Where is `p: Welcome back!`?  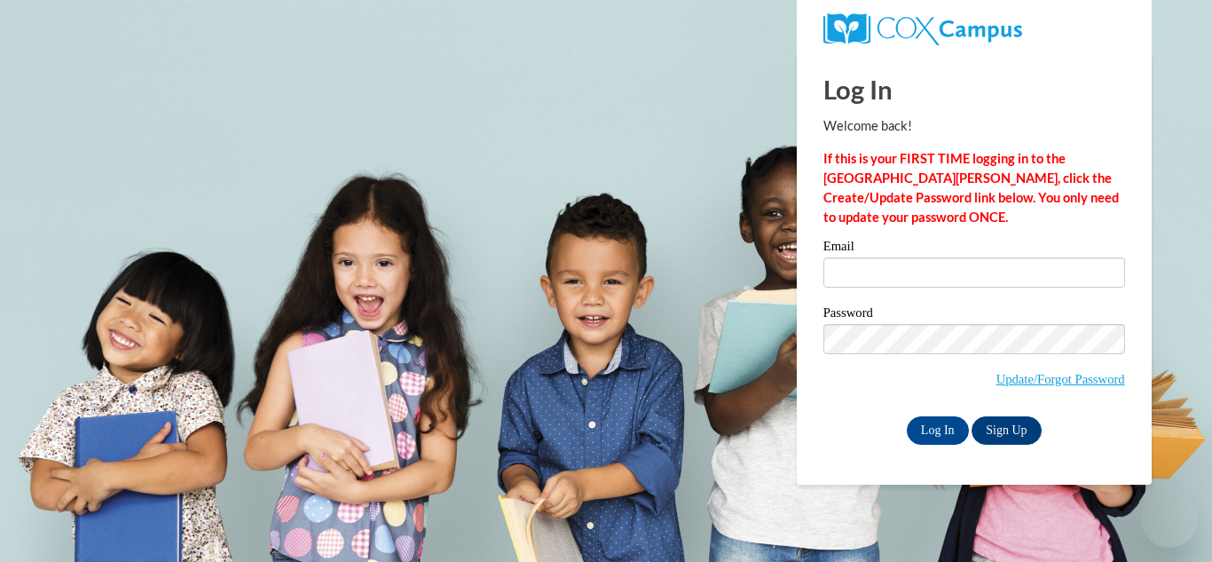
p: Welcome back! is located at coordinates (975, 126).